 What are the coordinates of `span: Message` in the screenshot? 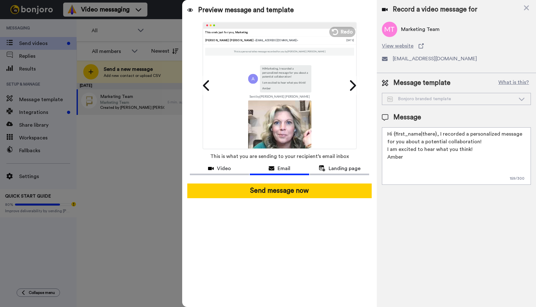 It's located at (407, 117).